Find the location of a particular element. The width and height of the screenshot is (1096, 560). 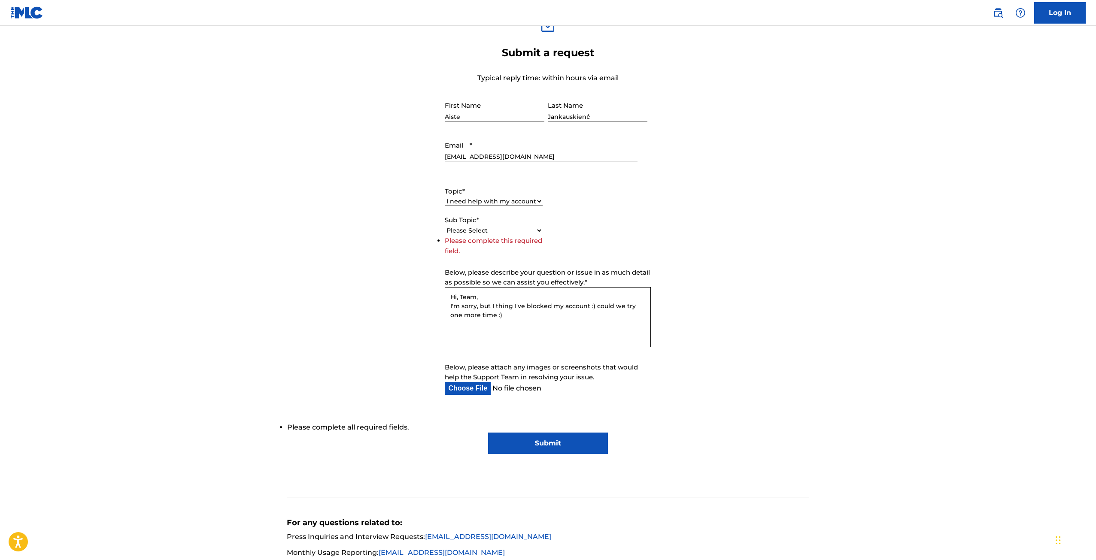

img: help is located at coordinates (1020, 13).